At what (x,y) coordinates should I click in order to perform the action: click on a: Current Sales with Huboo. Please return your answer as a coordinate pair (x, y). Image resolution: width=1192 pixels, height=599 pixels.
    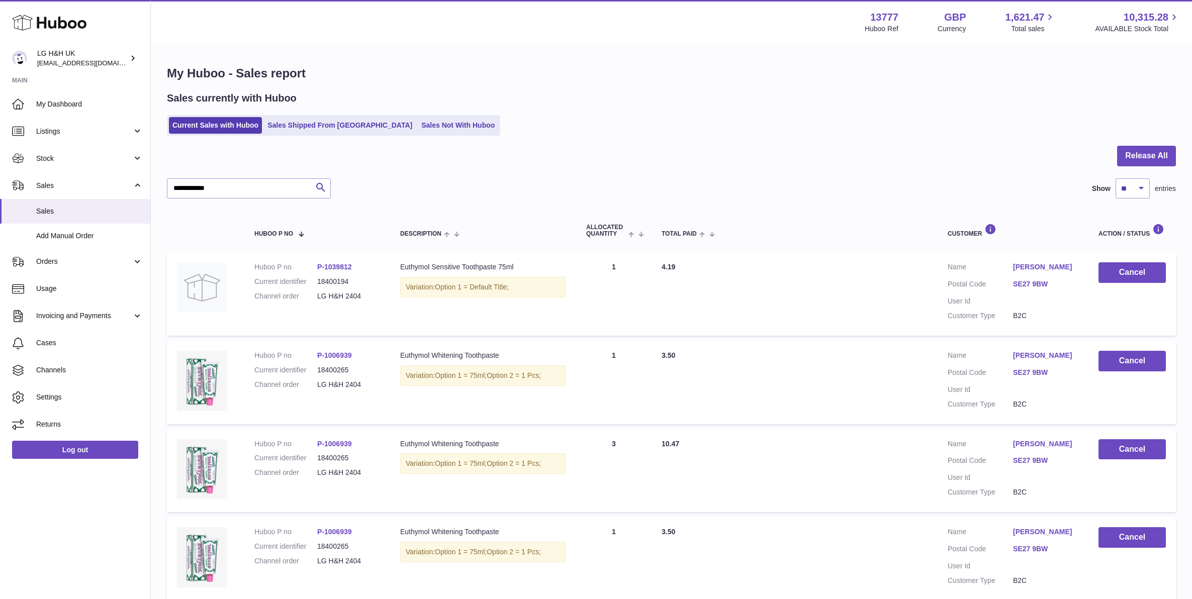
    Looking at the image, I should click on (215, 125).